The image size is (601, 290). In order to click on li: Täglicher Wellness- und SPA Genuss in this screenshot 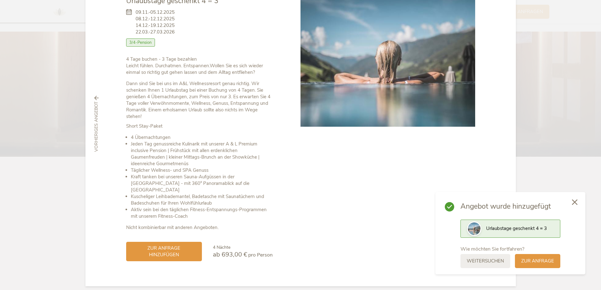, I will do `click(202, 170)`.